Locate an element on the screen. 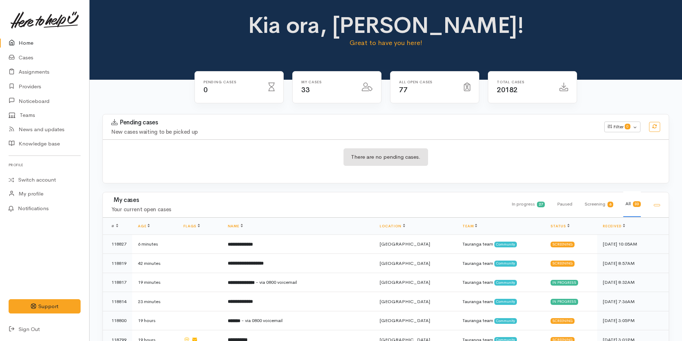  a: Location is located at coordinates (392, 226).